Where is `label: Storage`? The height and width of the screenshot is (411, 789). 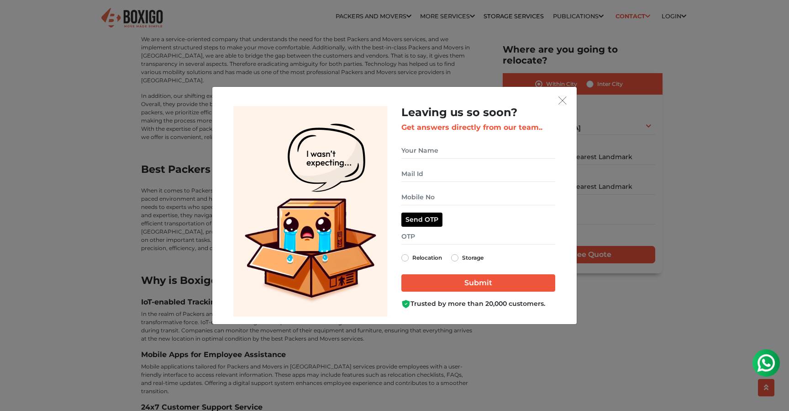
label: Storage is located at coordinates (473, 258).